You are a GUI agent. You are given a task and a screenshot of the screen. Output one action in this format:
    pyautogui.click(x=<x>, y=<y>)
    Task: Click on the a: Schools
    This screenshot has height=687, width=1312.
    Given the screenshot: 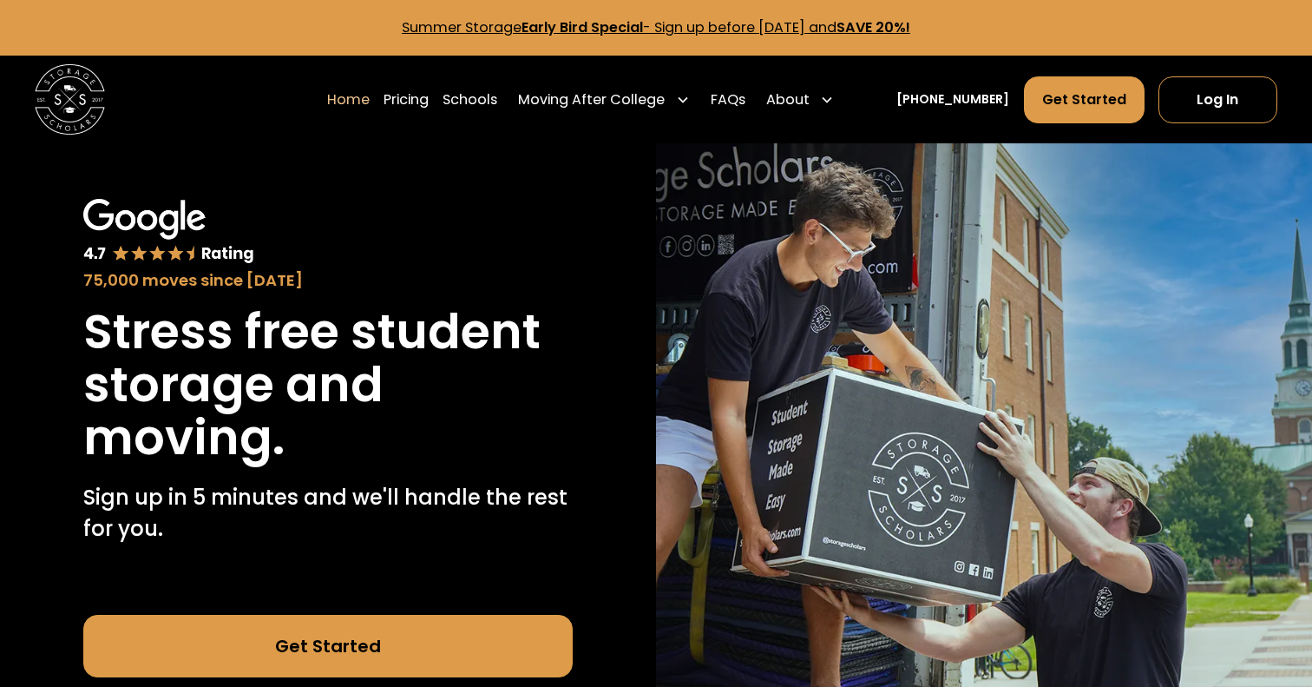 What is the action you would take?
    pyautogui.click(x=470, y=100)
    